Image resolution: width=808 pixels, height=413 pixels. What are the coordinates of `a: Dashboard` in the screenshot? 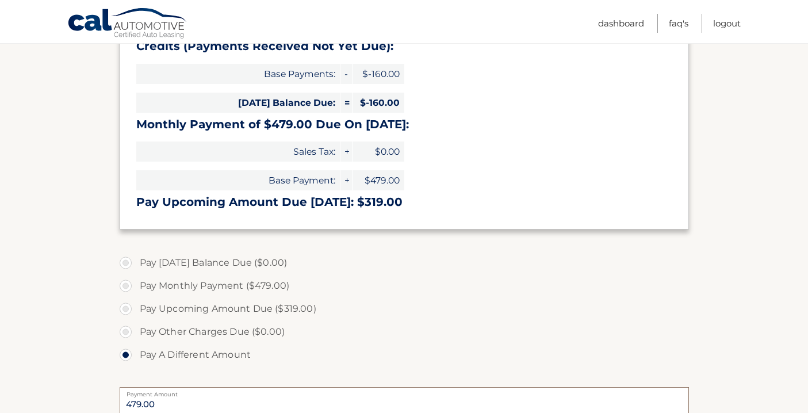 It's located at (621, 23).